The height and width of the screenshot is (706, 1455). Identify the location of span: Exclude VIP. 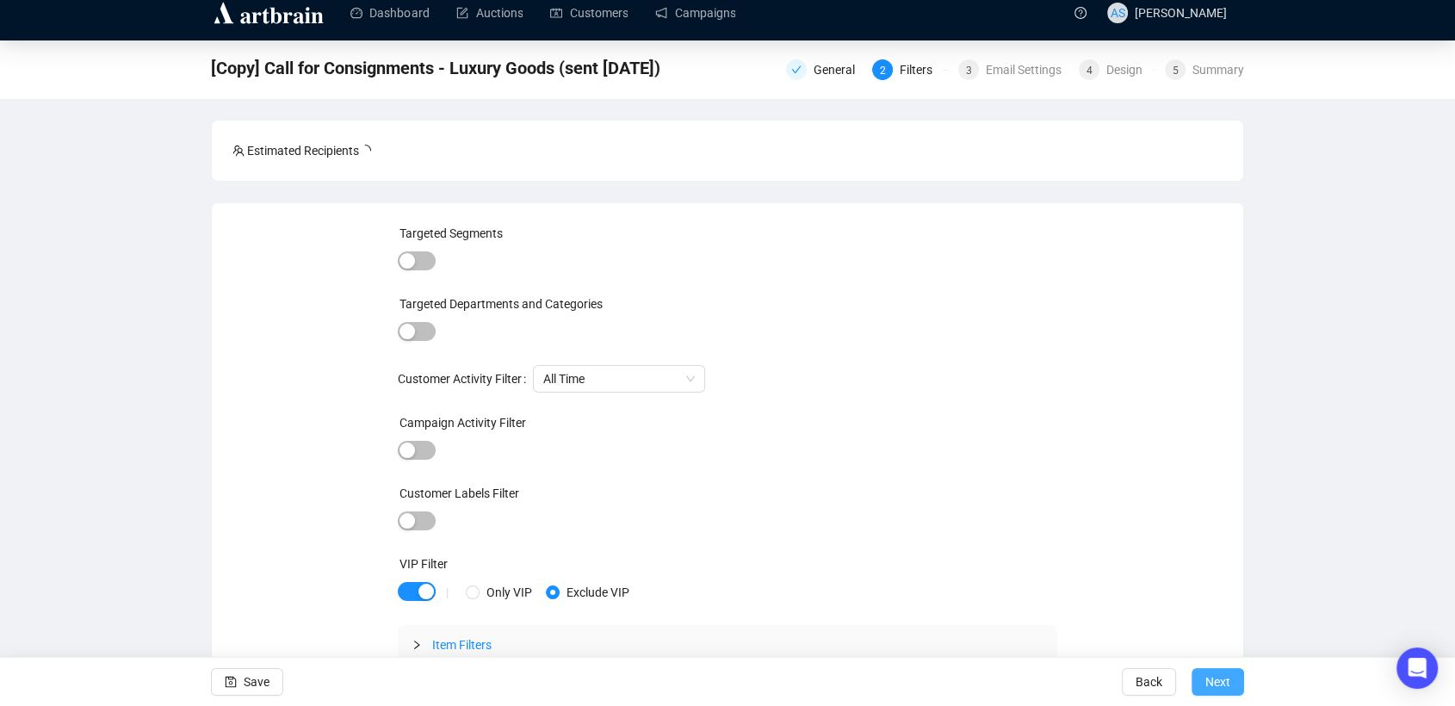
(598, 592).